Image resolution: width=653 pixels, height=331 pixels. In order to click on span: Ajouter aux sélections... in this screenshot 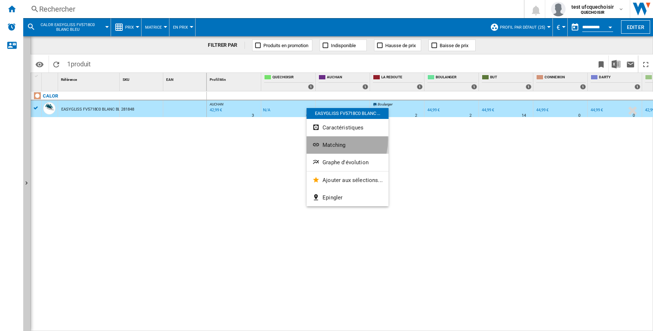, I will do `click(352, 180)`.